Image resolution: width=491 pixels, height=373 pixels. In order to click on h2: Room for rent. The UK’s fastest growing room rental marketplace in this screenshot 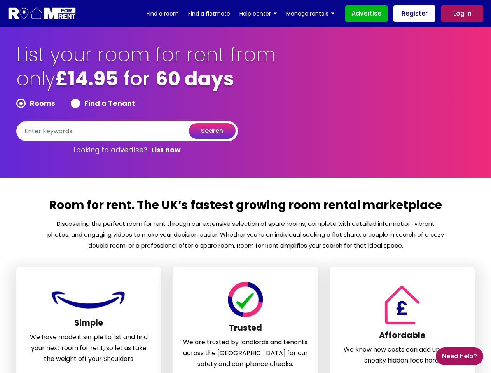, I will do `click(246, 208)`.